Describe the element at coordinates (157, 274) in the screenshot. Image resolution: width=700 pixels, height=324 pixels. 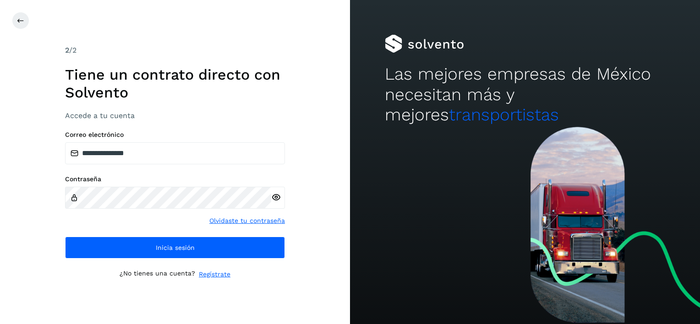
I see `p: ¿No tienes una cuenta?` at that location.